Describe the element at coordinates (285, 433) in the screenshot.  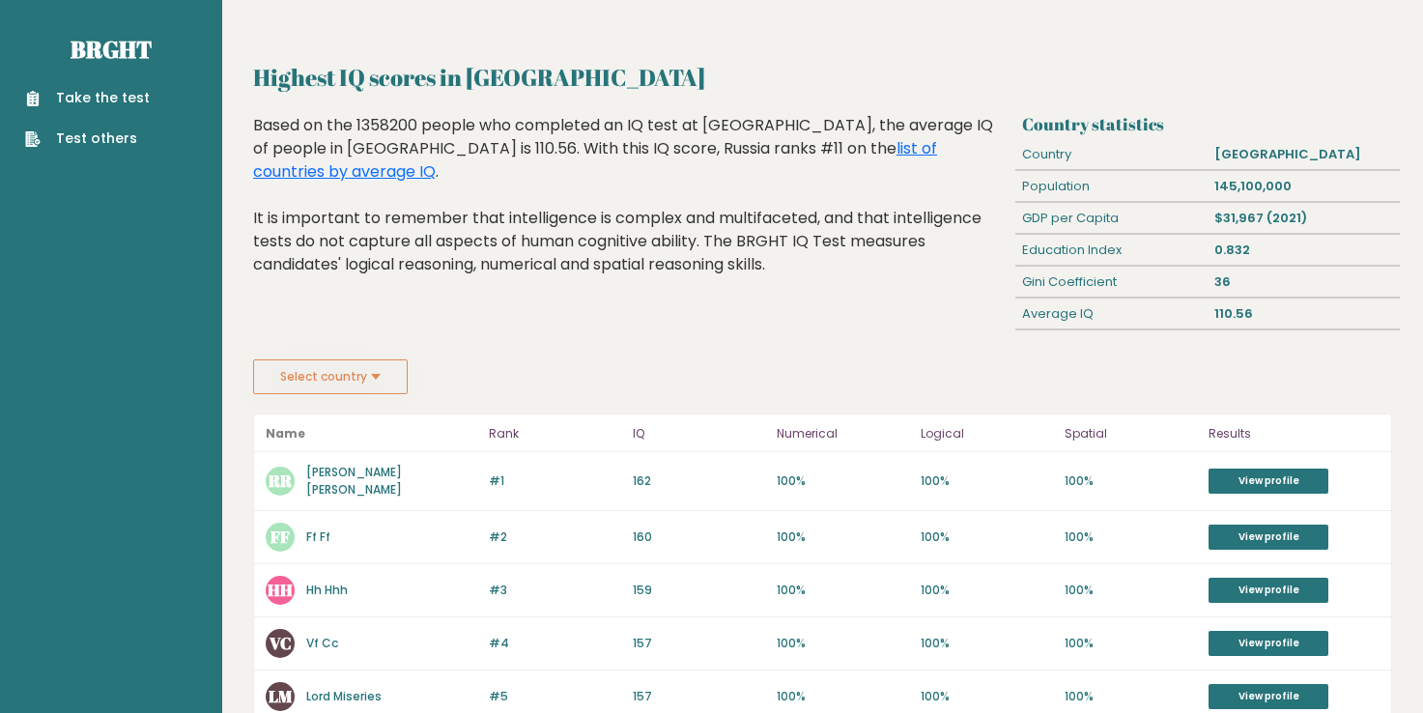
I see `b: Name` at that location.